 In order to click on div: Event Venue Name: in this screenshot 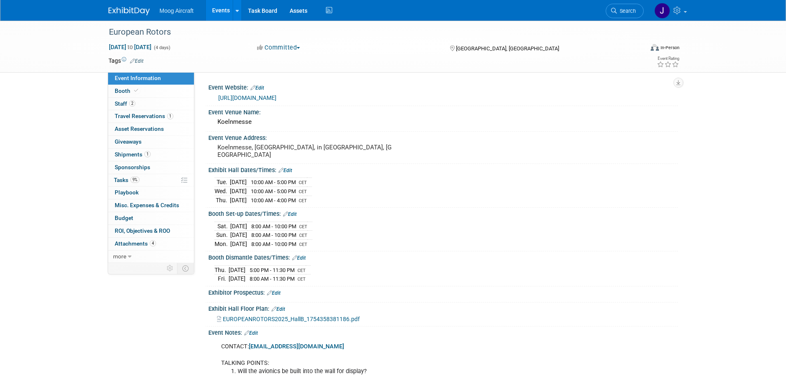, I will do `click(443, 111)`.